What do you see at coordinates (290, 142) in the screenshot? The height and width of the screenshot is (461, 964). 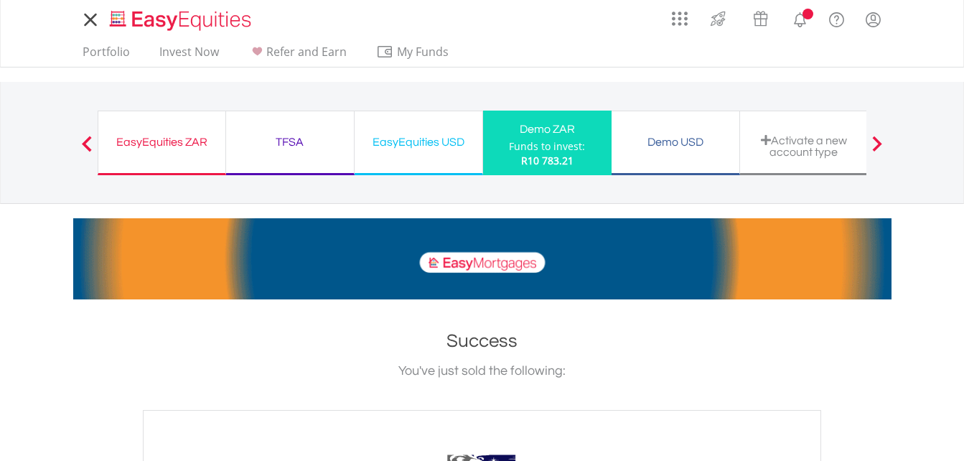 I see `div: TFSA` at bounding box center [290, 142].